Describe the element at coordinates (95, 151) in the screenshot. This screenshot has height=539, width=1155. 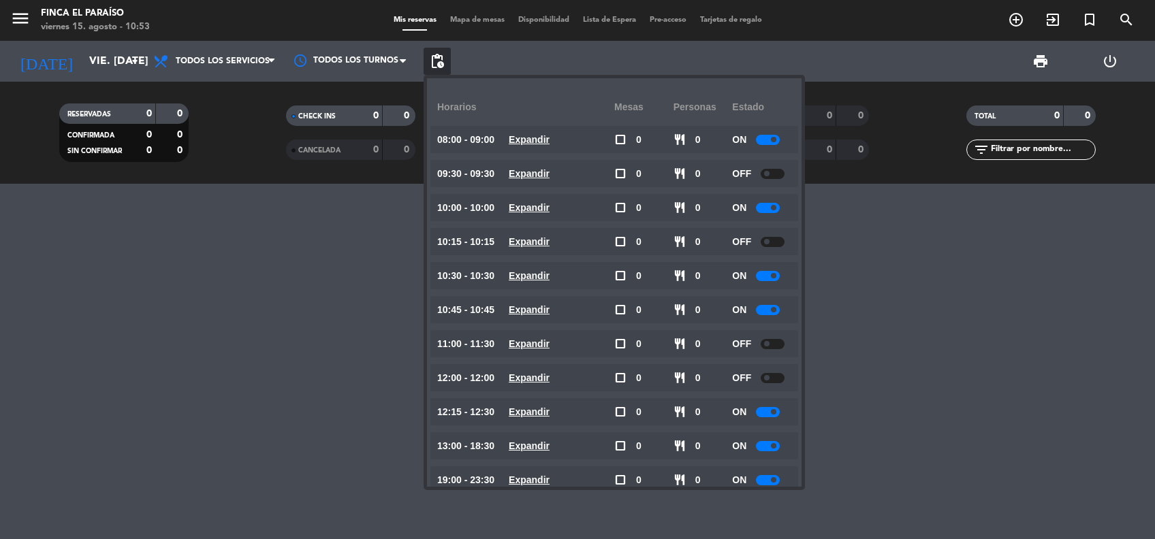
I see `span: SIN CONFIRMAR` at that location.